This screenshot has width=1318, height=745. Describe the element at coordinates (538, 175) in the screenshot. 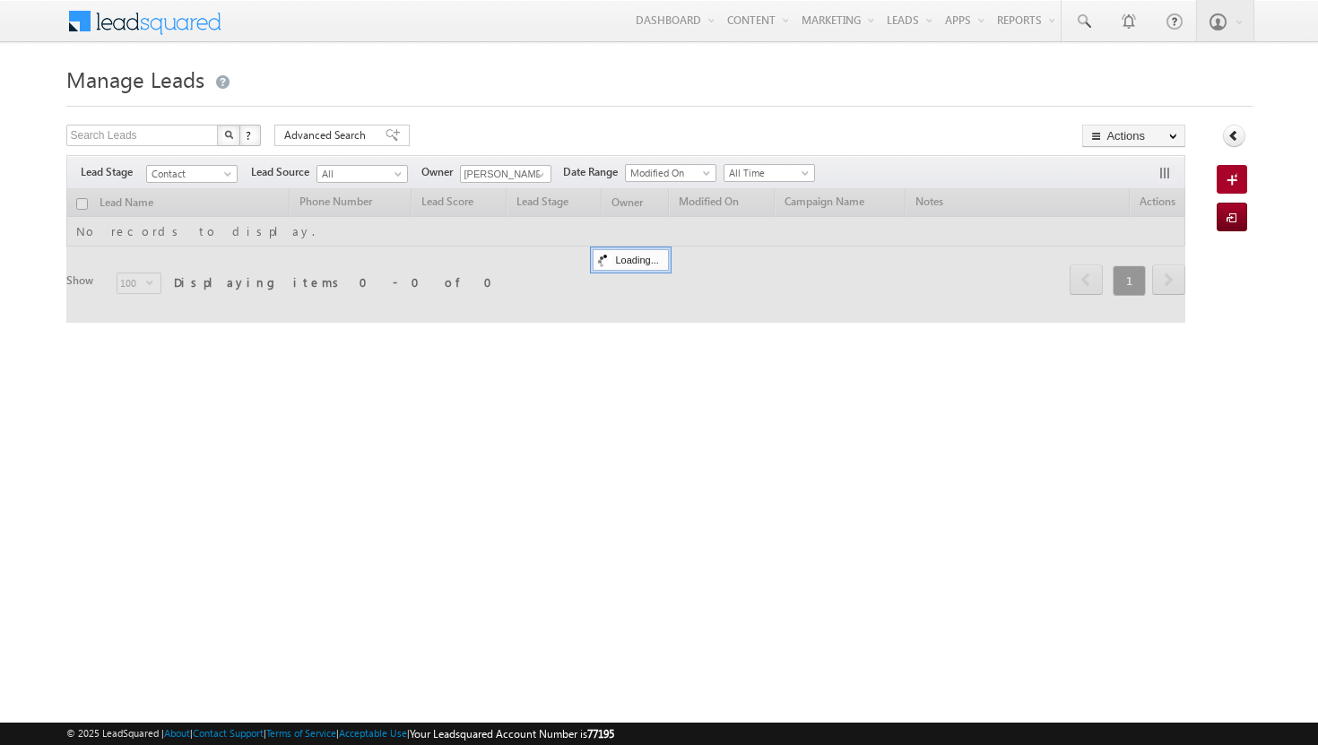

I see `a: Show All Items` at that location.